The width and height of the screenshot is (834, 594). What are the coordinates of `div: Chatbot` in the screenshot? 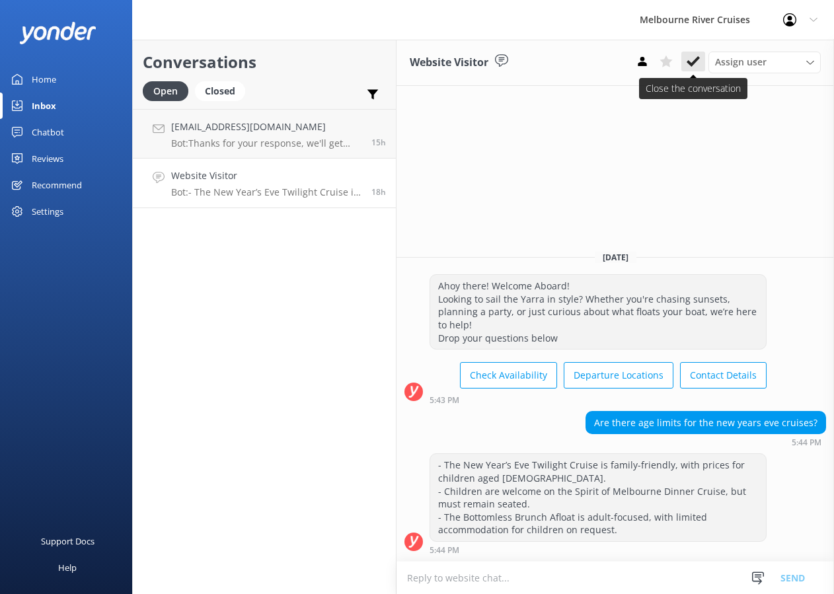 It's located at (48, 132).